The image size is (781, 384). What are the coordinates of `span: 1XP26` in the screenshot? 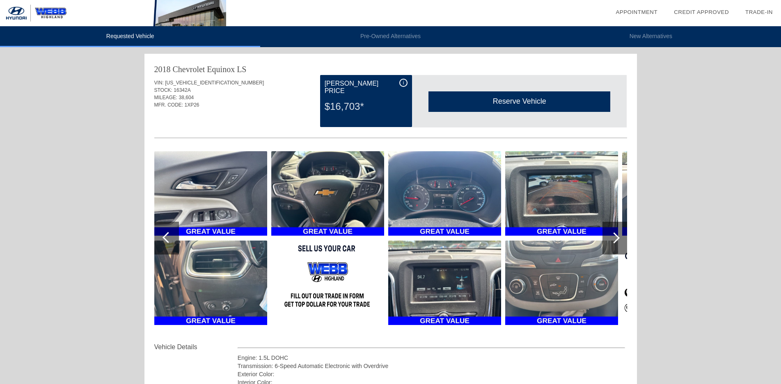 It's located at (192, 105).